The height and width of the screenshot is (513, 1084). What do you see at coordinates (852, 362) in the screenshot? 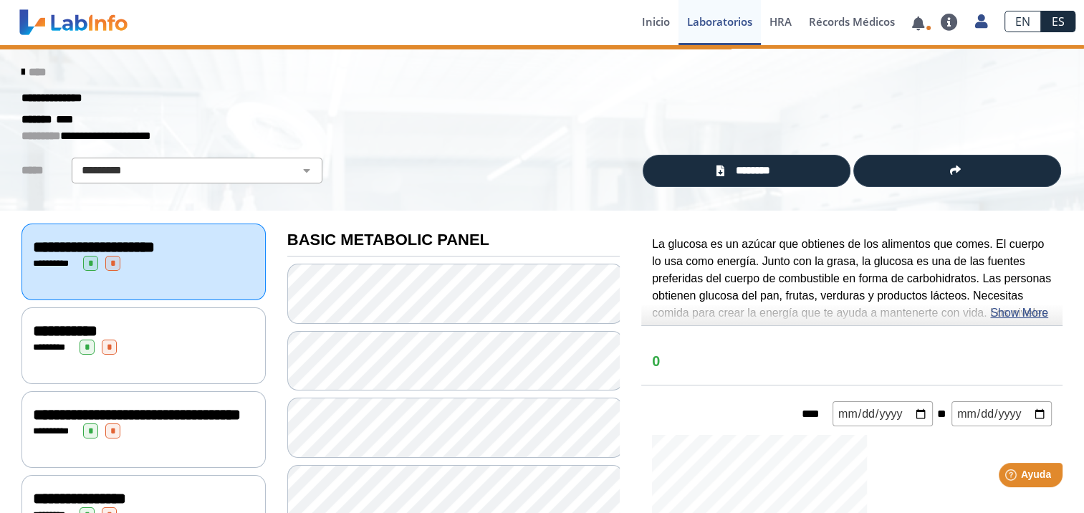
I see `h4: 0` at bounding box center [852, 362].